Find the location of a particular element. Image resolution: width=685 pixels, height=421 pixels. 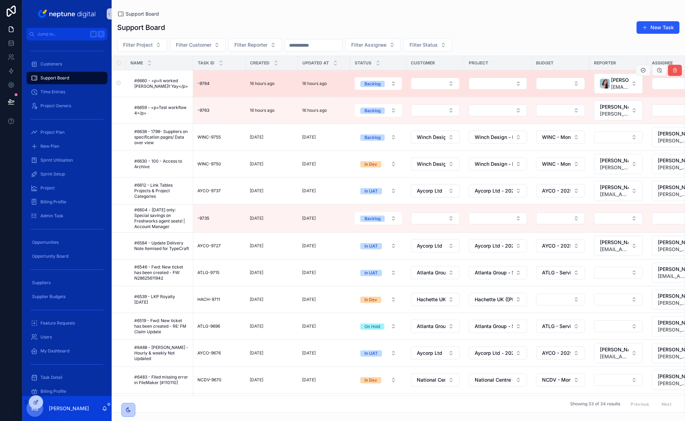

span: K is located at coordinates (101, 34).